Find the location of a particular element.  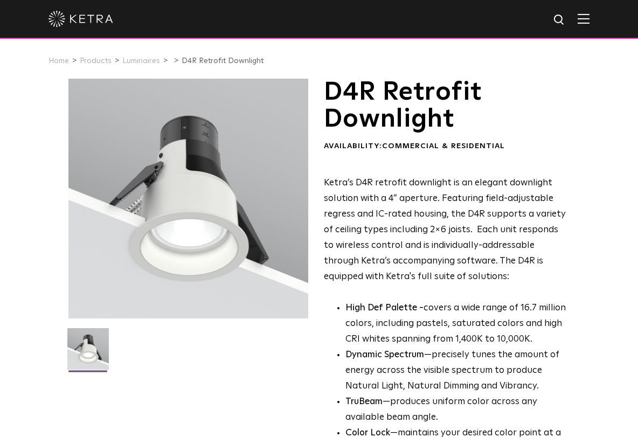

span: Commercial & Residential is located at coordinates (444, 146).